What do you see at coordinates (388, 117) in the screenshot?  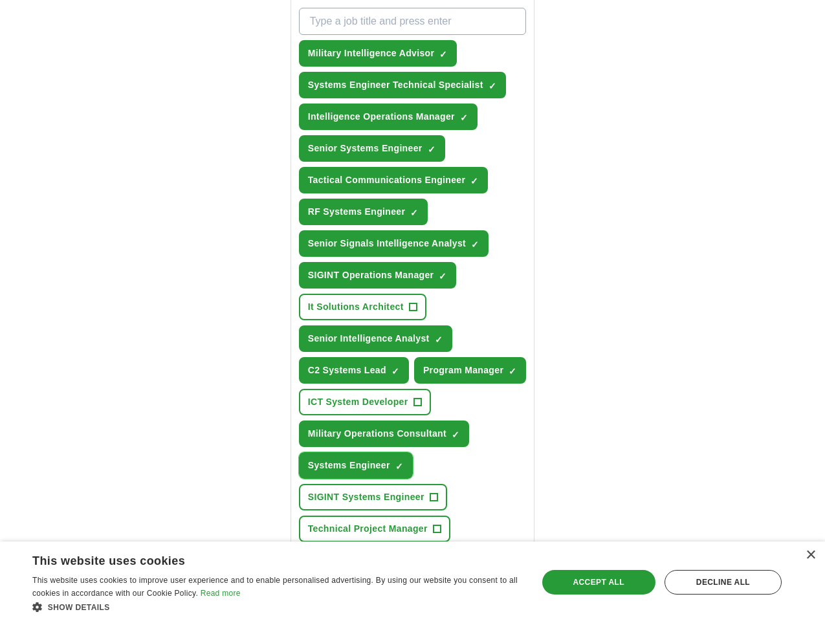 I see `button: Intelligence Operations Manager✓` at bounding box center [388, 117].